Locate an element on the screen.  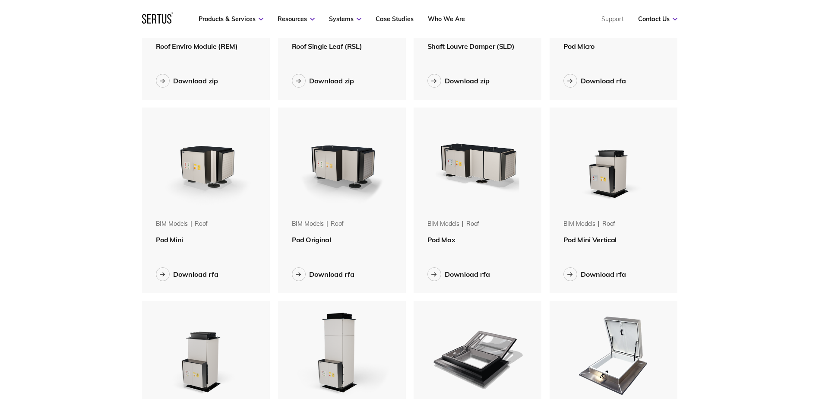
span: Pod Mini Vertical is located at coordinates (590, 240).